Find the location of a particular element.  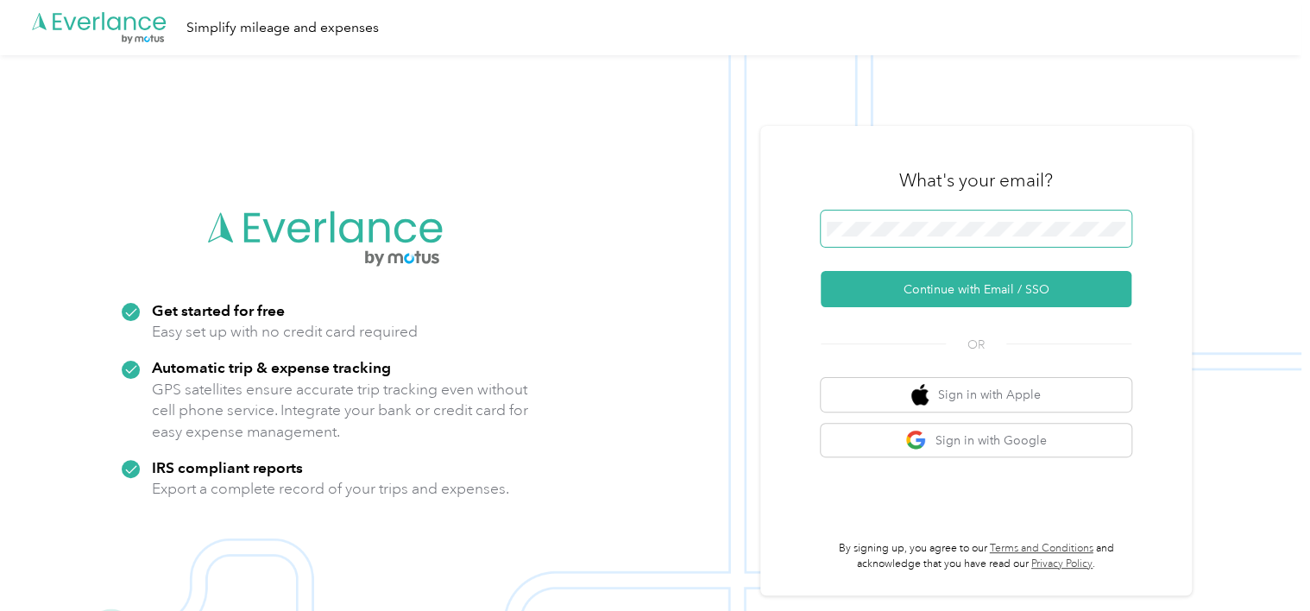

strong: IRS compliant reports is located at coordinates (227, 467).